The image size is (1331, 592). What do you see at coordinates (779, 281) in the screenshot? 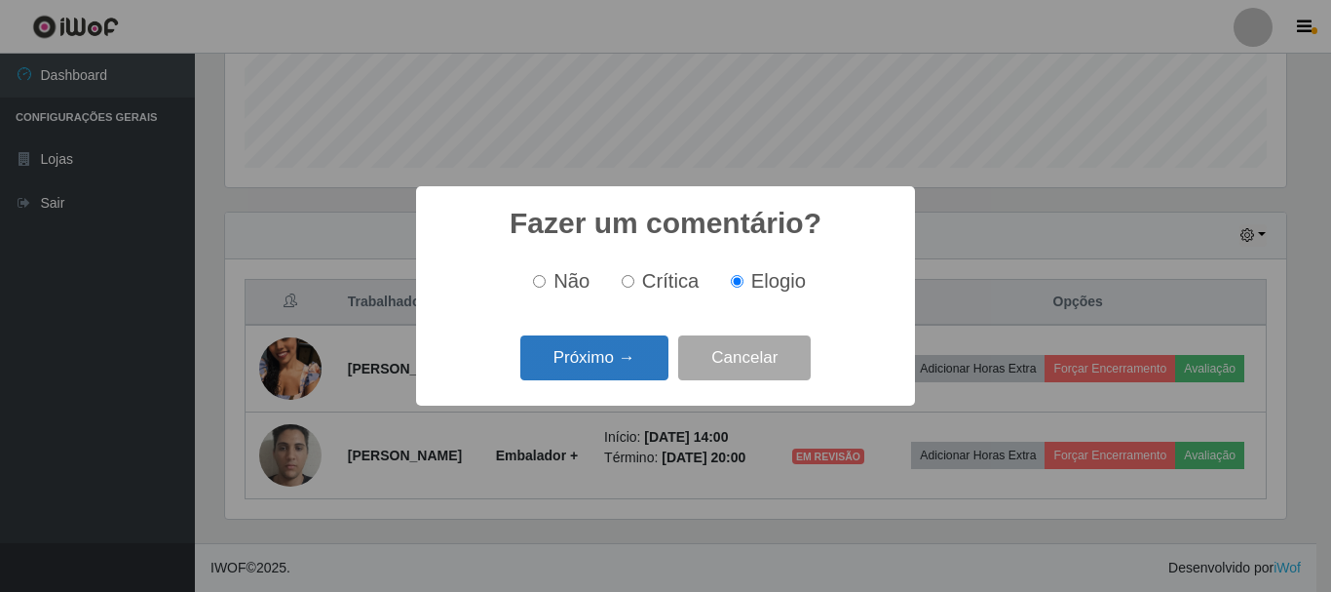
I see `span: Elogio` at bounding box center [779, 281].